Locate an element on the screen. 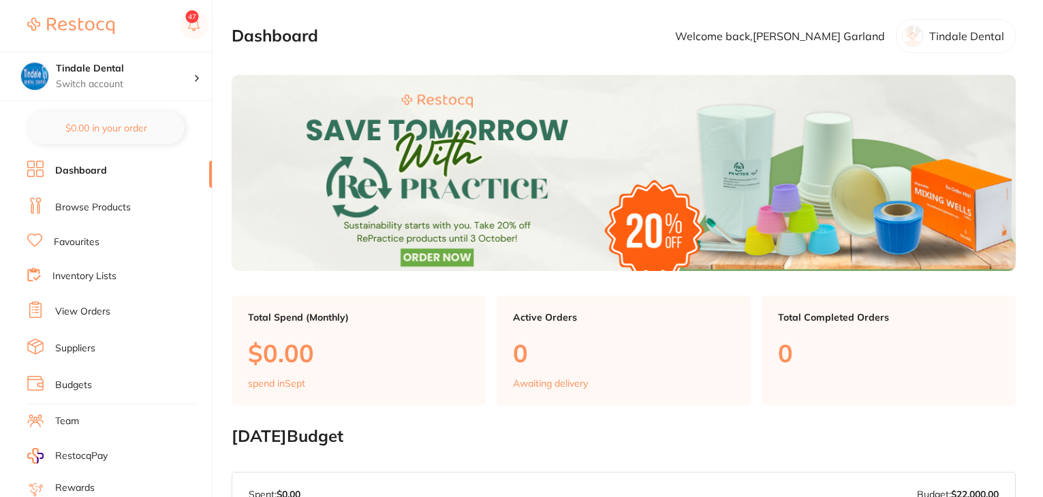  a: Suppliers is located at coordinates (75, 349).